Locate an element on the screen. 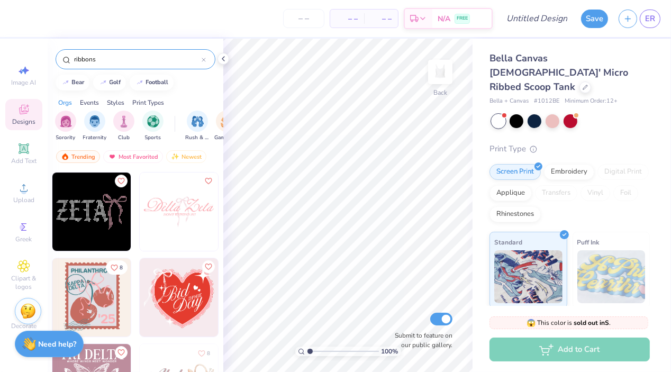 This screenshot has width=671, height=372. span: ER is located at coordinates (650, 19).